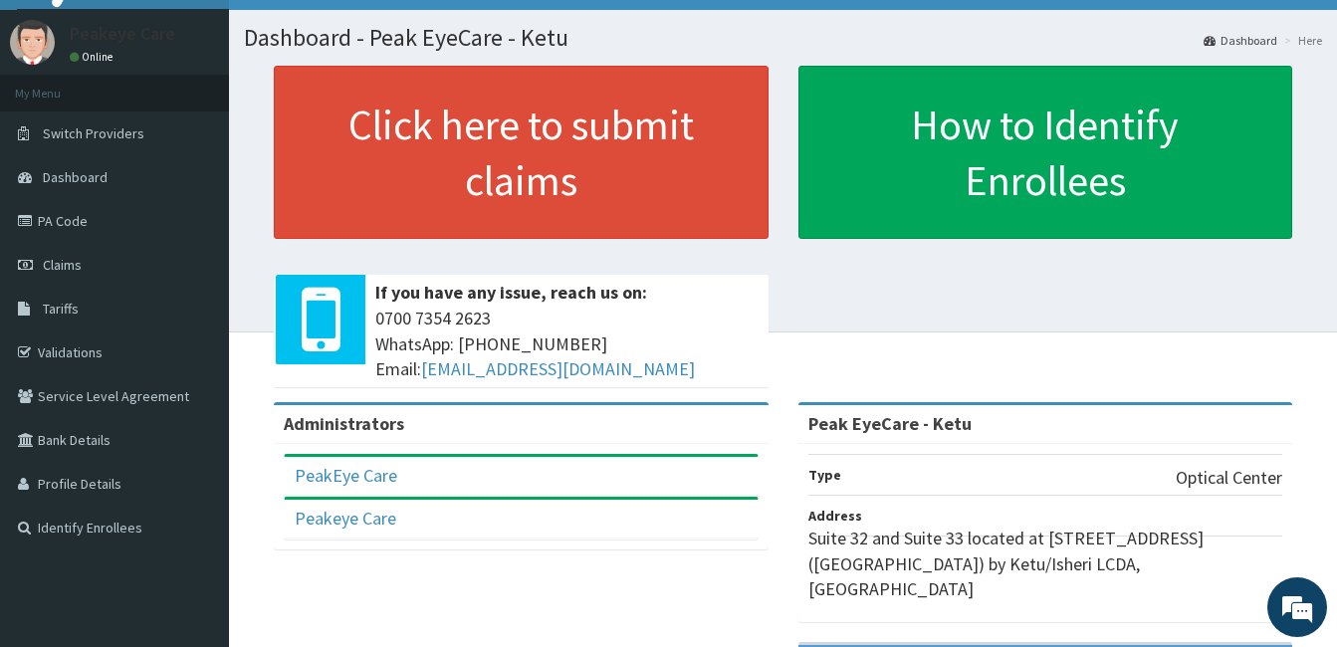 This screenshot has width=1337, height=647. I want to click on p: Optical Center, so click(1229, 478).